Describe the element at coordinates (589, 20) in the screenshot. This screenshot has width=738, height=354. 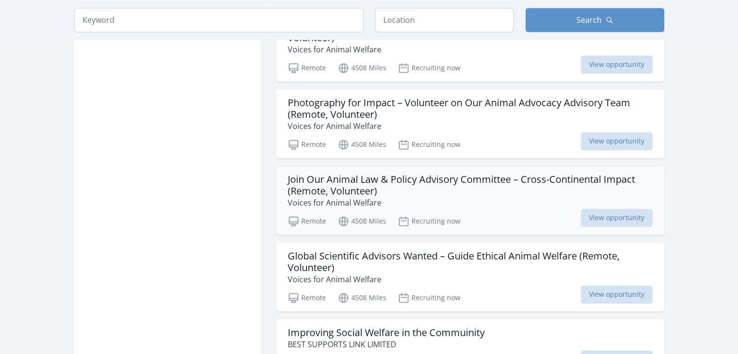
I see `span: Search` at that location.